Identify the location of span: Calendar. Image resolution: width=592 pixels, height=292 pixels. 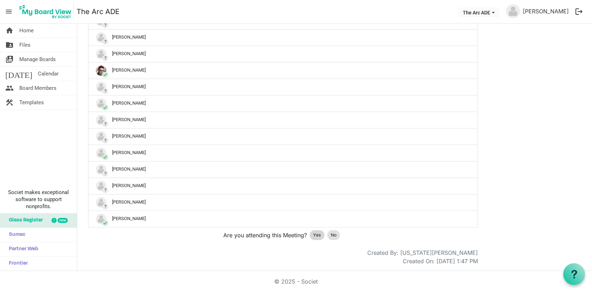
(48, 74).